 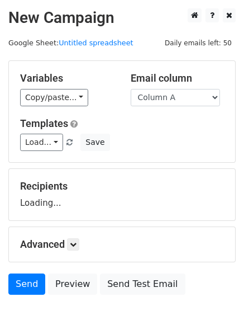 I want to click on a: Untitled spreadsheet, so click(x=96, y=43).